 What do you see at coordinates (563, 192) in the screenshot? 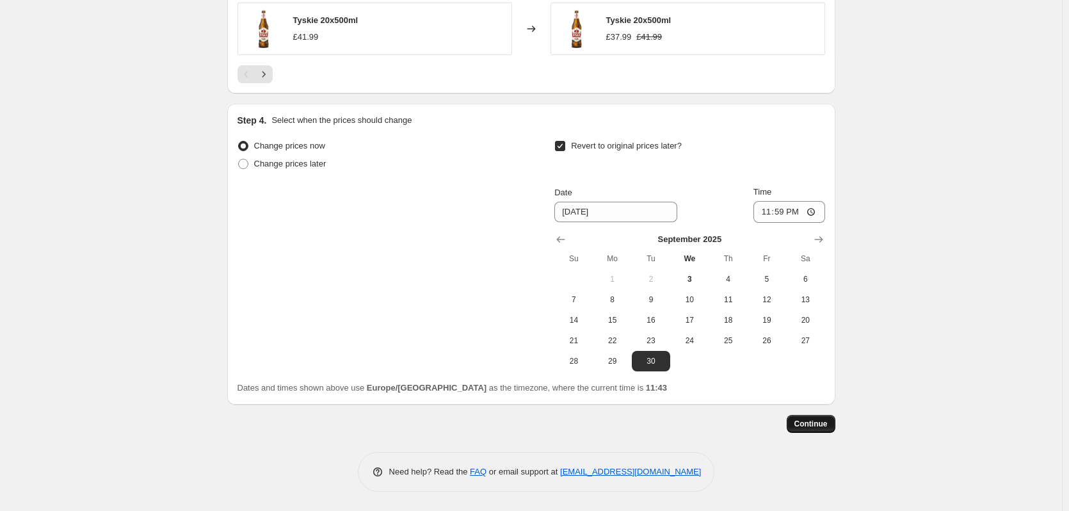
I see `span: Date` at bounding box center [563, 192].